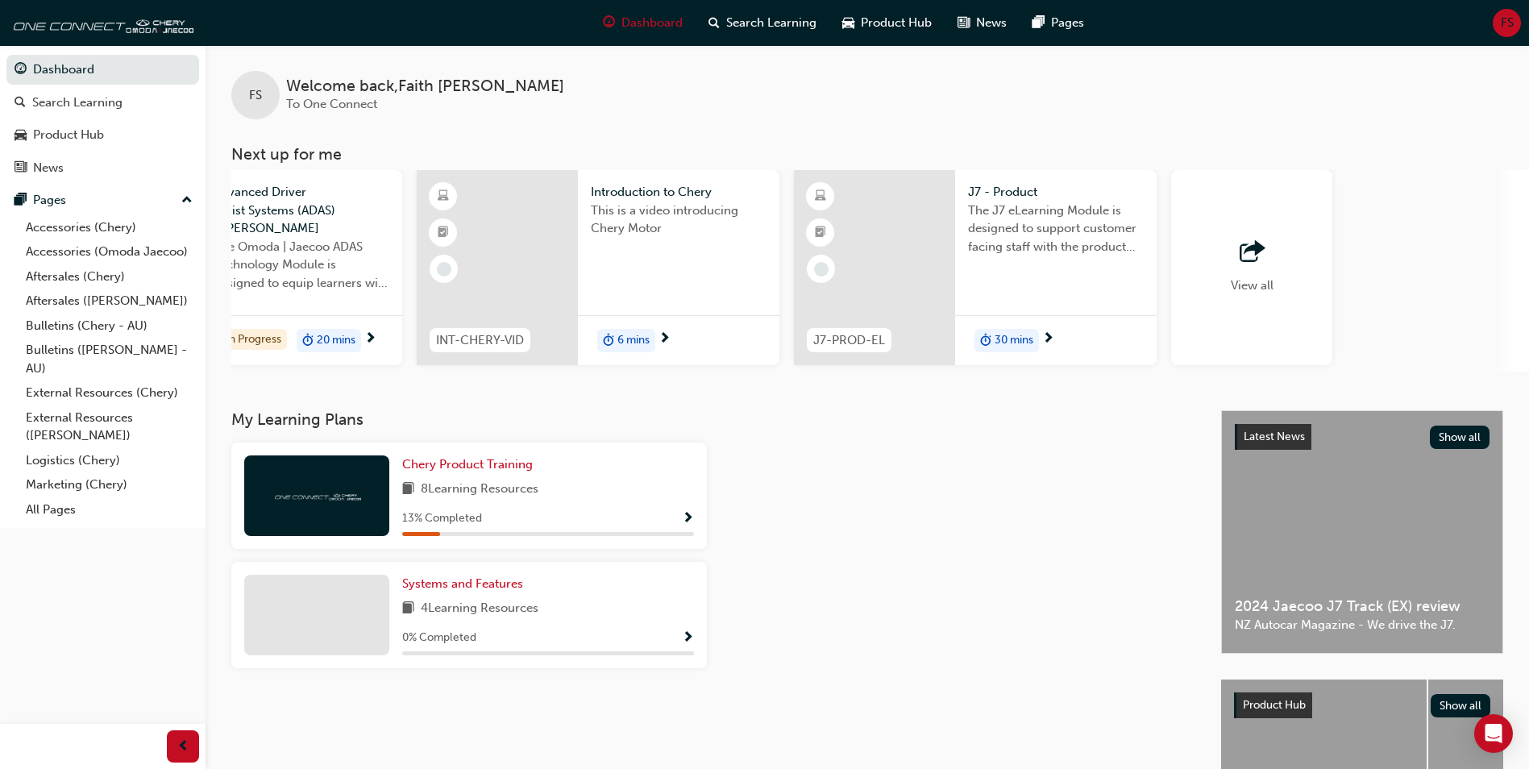  Describe the element at coordinates (49, 200) in the screenshot. I see `div: Pages` at that location.